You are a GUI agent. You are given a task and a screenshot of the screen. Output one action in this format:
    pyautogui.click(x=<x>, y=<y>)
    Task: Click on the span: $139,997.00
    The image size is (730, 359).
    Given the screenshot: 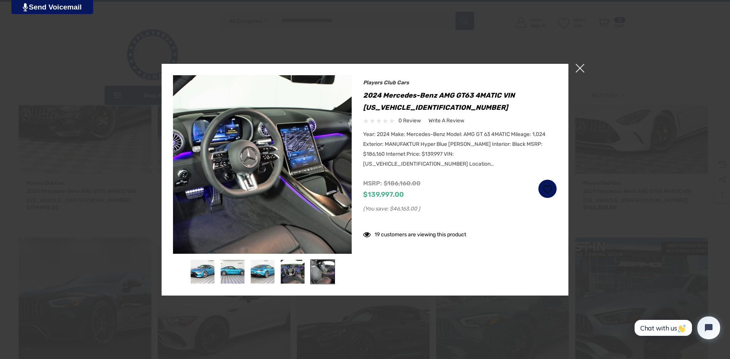 What is the action you would take?
    pyautogui.click(x=383, y=195)
    